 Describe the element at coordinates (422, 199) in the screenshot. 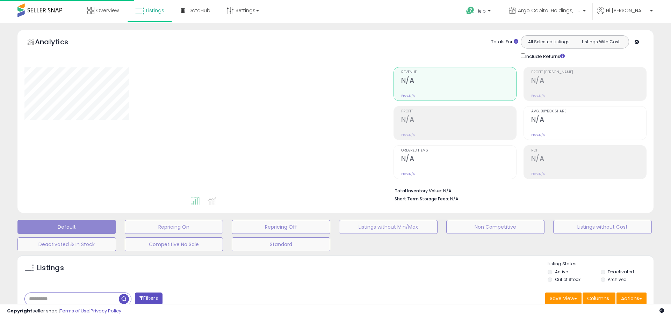

I see `b: Short Term Storage Fees:` at that location.